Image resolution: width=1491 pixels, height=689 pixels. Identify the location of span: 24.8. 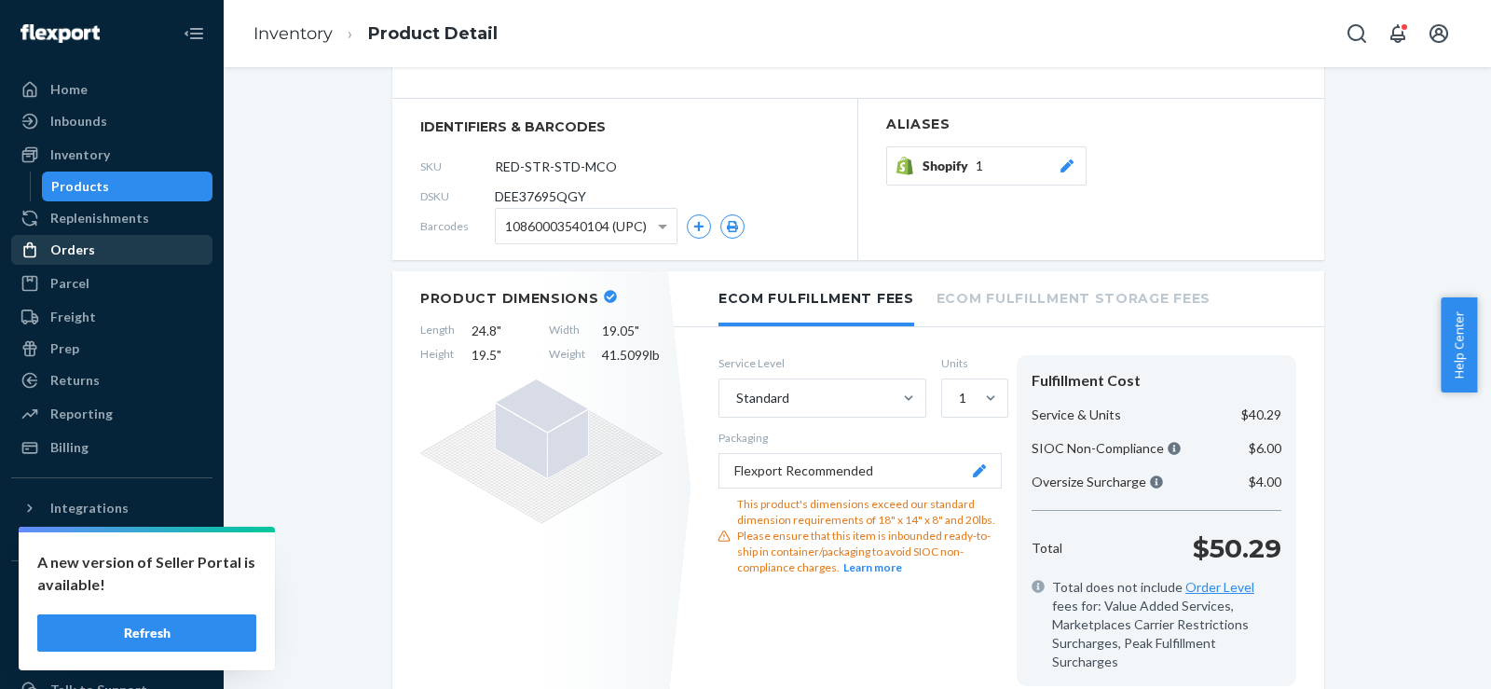
(501, 331).